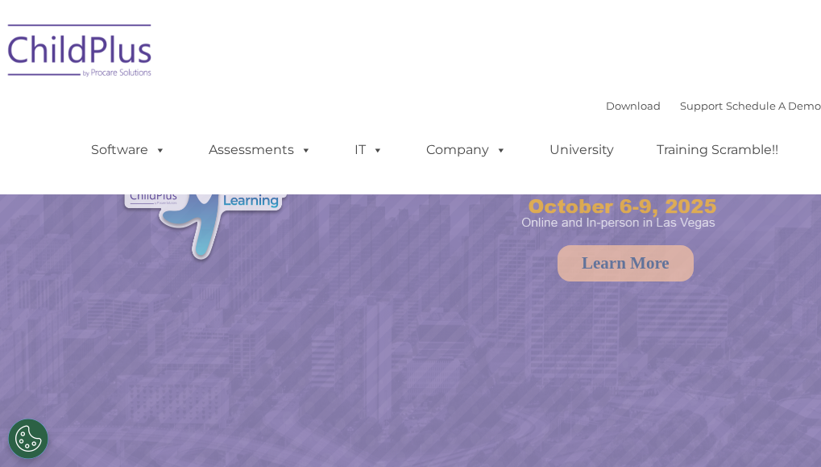  I want to click on a: Company, so click(467, 150).